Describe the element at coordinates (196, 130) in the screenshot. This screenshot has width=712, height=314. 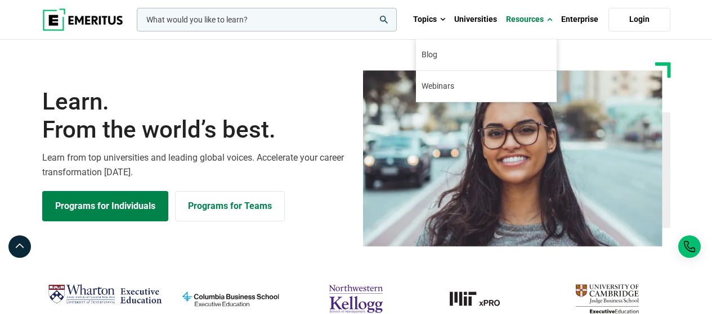
I see `span: From the world’s best.` at that location.